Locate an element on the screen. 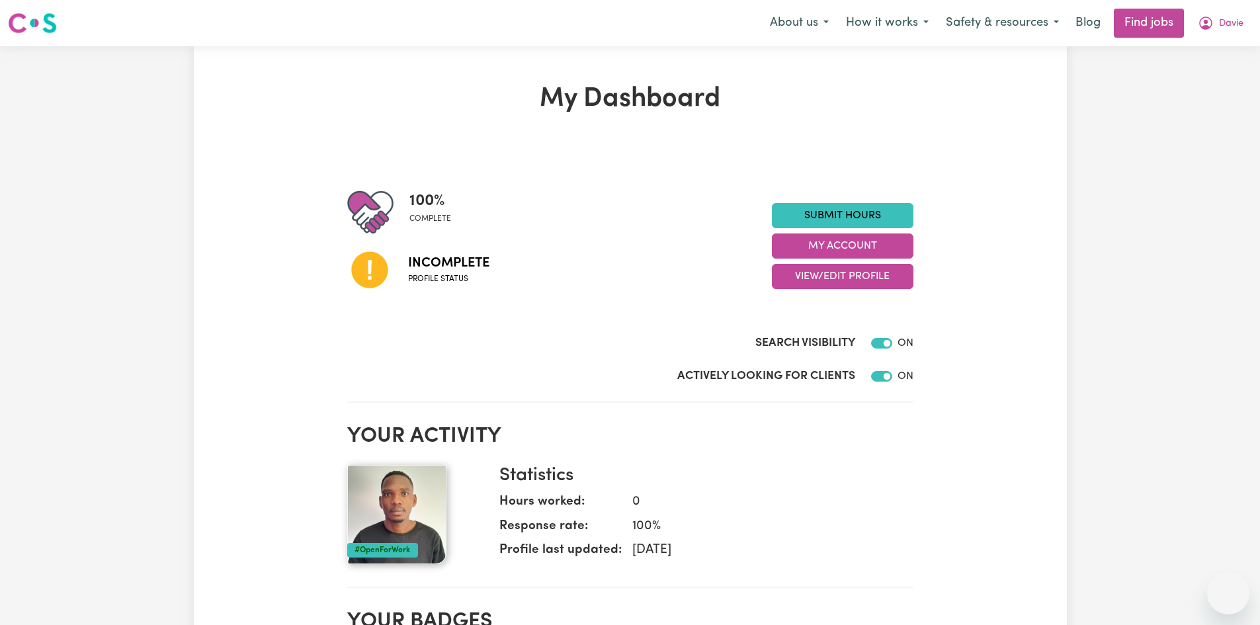  label: Search Visibility is located at coordinates (805, 343).